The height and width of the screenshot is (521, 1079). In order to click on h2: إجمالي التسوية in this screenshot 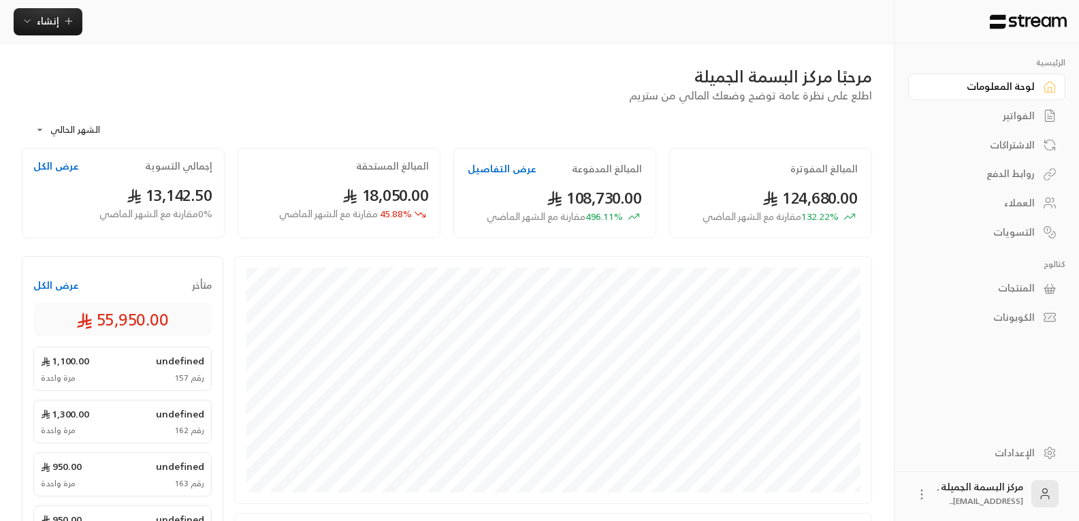, I will do `click(178, 166)`.